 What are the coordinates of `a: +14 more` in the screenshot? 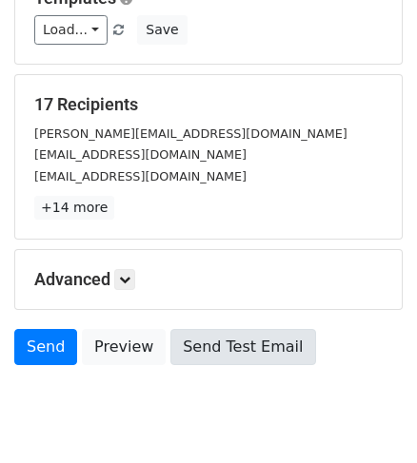 It's located at (74, 207).